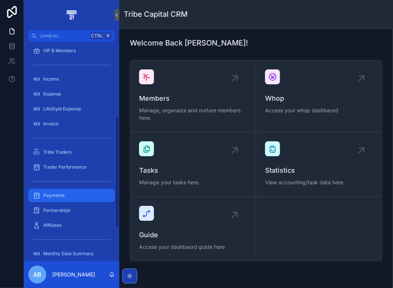 The image size is (393, 288). Describe the element at coordinates (108, 36) in the screenshot. I see `span: K` at that location.